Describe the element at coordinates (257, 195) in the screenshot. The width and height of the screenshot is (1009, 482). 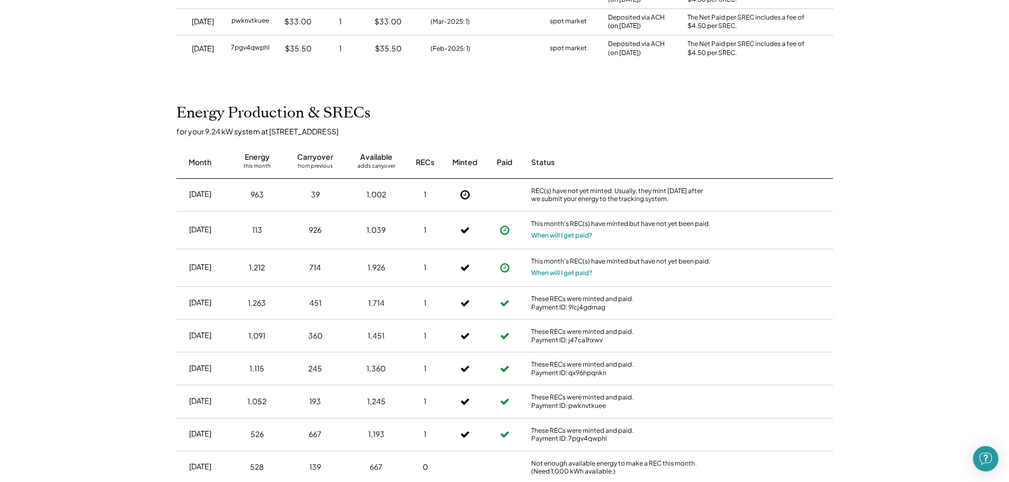
I see `div: 963` at that location.